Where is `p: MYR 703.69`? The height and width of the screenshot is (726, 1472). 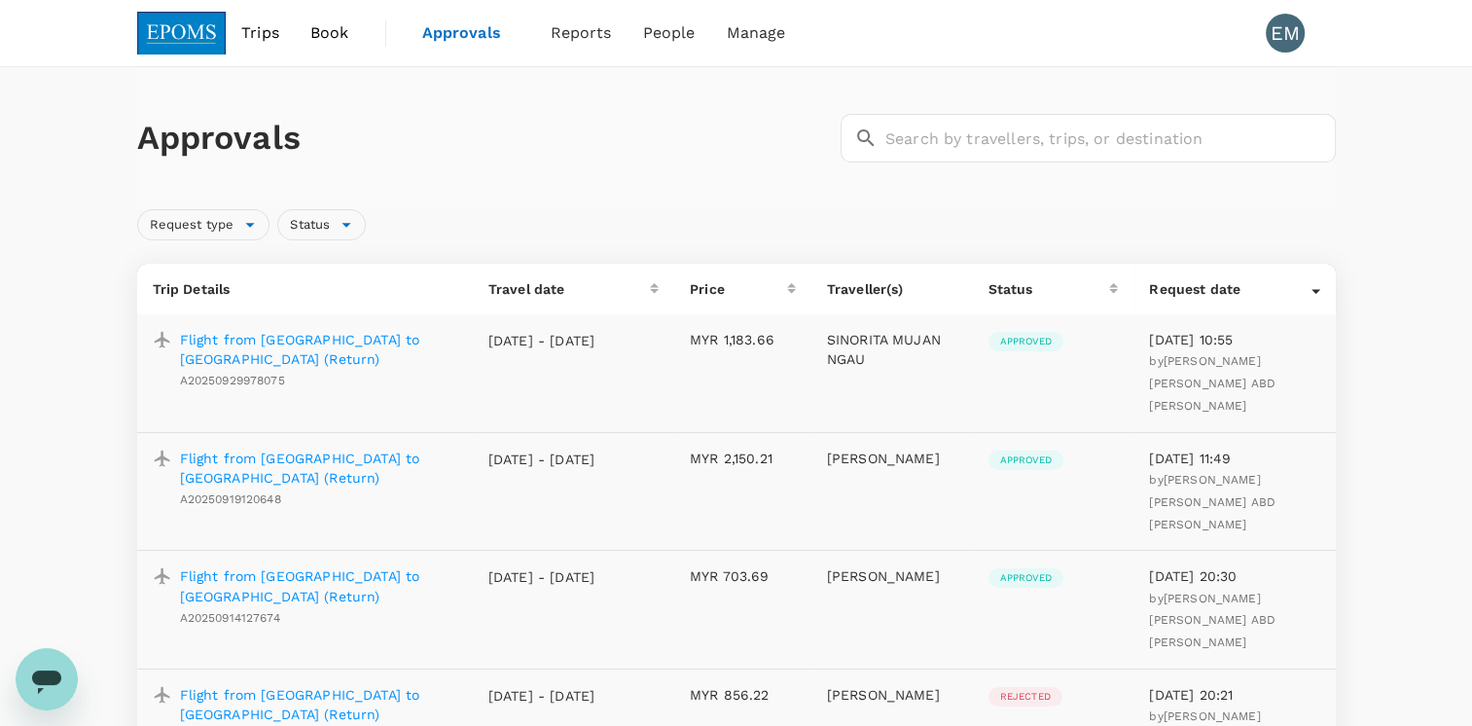
p: MYR 703.69 is located at coordinates (743, 576).